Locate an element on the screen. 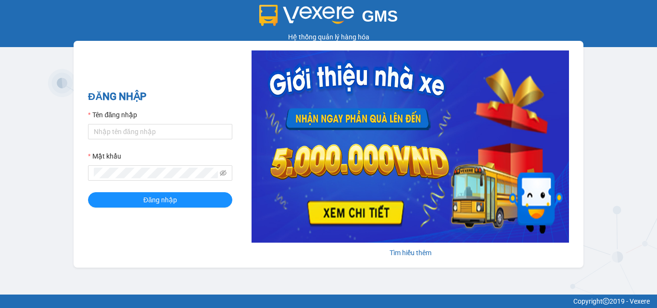 The height and width of the screenshot is (308, 657). img: banner-0 is located at coordinates (410, 147).